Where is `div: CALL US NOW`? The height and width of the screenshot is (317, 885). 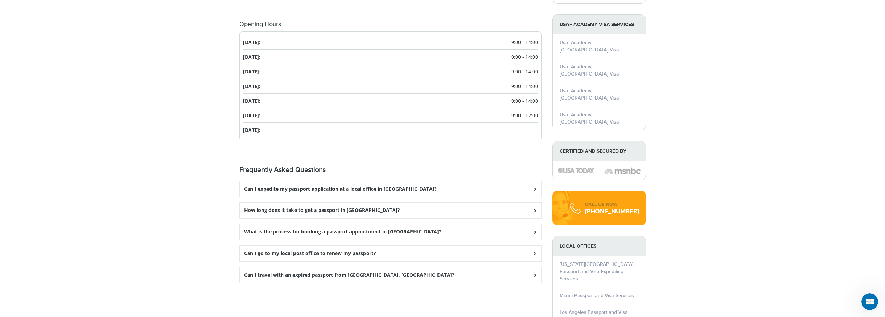 div: CALL US NOW is located at coordinates (612, 204).